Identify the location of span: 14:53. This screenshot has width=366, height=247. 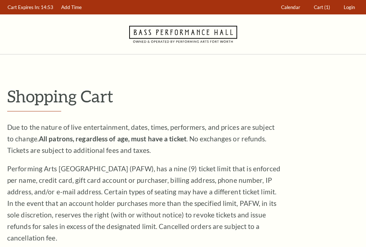
(47, 7).